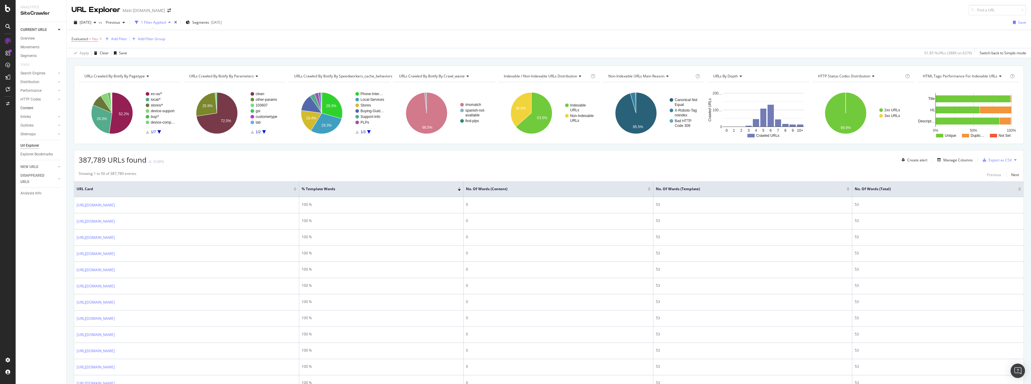 The height and width of the screenshot is (384, 1031). Describe the element at coordinates (1002, 53) in the screenshot. I see `div: Switch back to Simple mode` at that location.